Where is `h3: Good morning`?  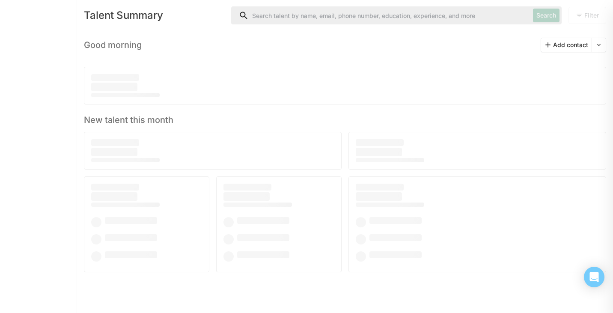
h3: Good morning is located at coordinates (113, 45).